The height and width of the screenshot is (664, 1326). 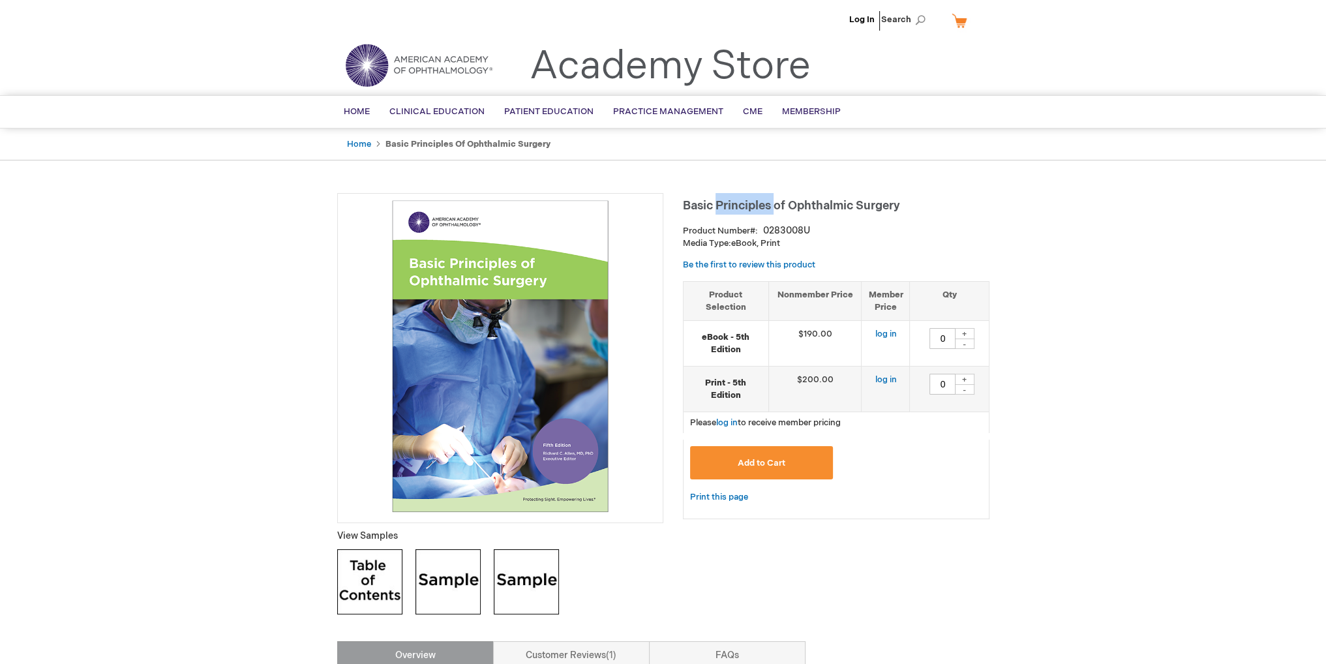 What do you see at coordinates (726, 343) in the screenshot?
I see `strong: eBook - 5th Edition` at bounding box center [726, 343].